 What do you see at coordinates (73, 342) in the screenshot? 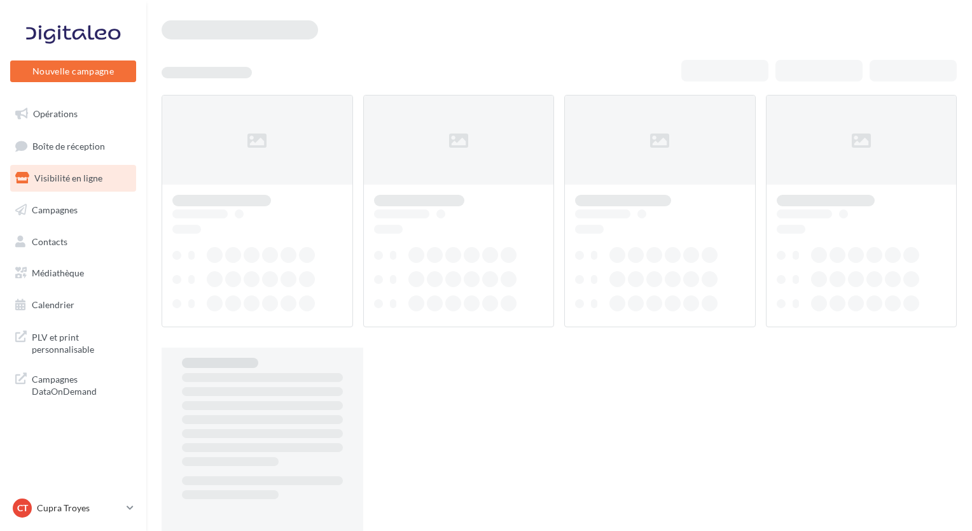
I see `a: PLV et print personnalisable` at bounding box center [73, 342].